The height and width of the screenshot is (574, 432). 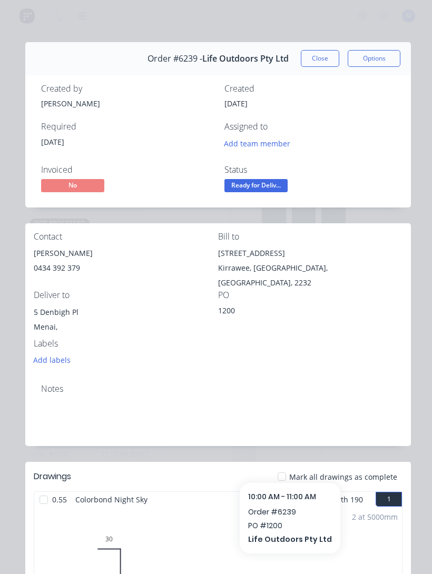 What do you see at coordinates (343, 476) in the screenshot?
I see `span: Mark all drawings as complete` at bounding box center [343, 476].